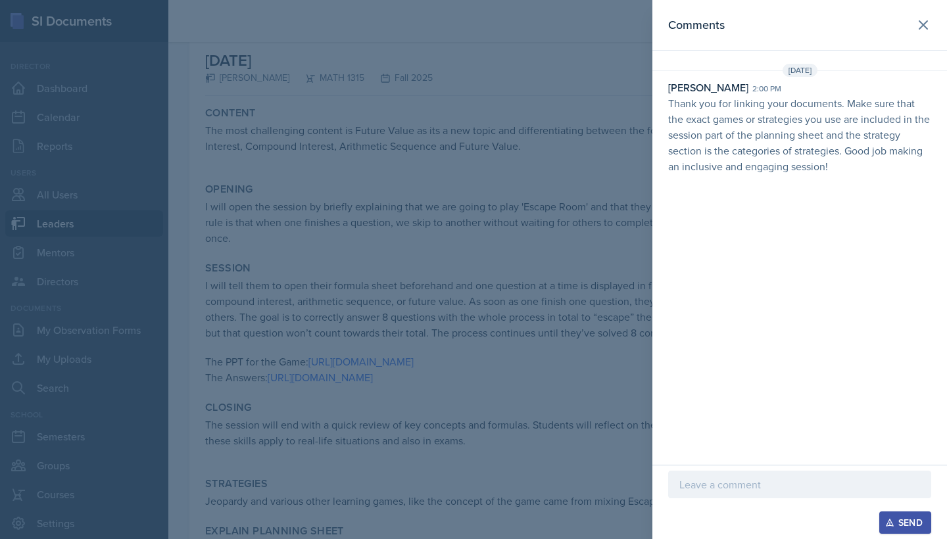 This screenshot has height=539, width=947. What do you see at coordinates (696, 25) in the screenshot?
I see `h2: Comments` at bounding box center [696, 25].